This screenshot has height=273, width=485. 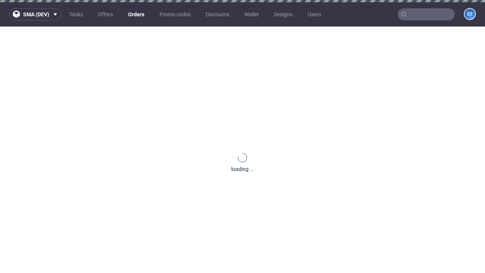 I want to click on a: Offers, so click(x=105, y=14).